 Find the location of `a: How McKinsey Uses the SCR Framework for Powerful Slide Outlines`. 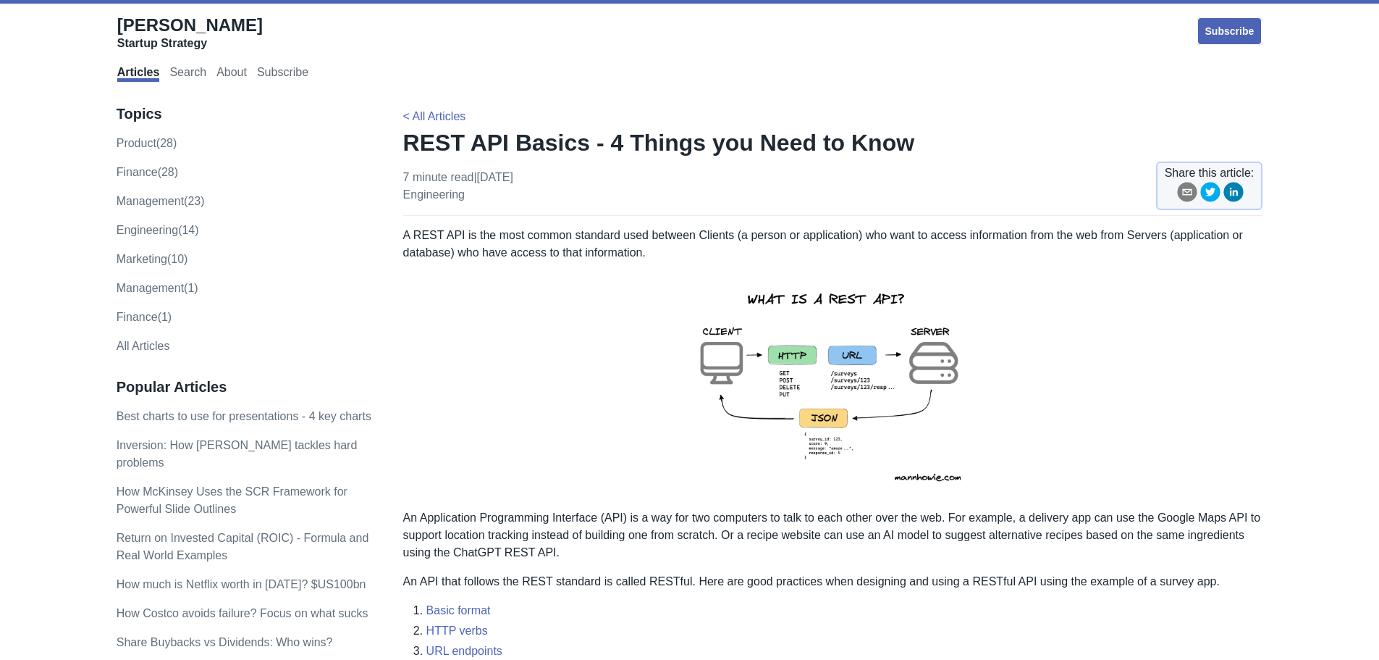

a: How McKinsey Uses the SCR Framework for Powerful Slide Outlines is located at coordinates (232, 500).